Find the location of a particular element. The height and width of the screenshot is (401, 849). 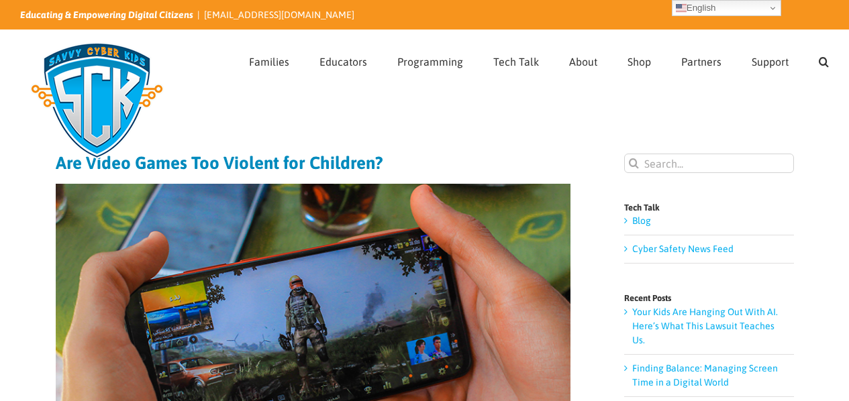

span: Families is located at coordinates (269, 62).